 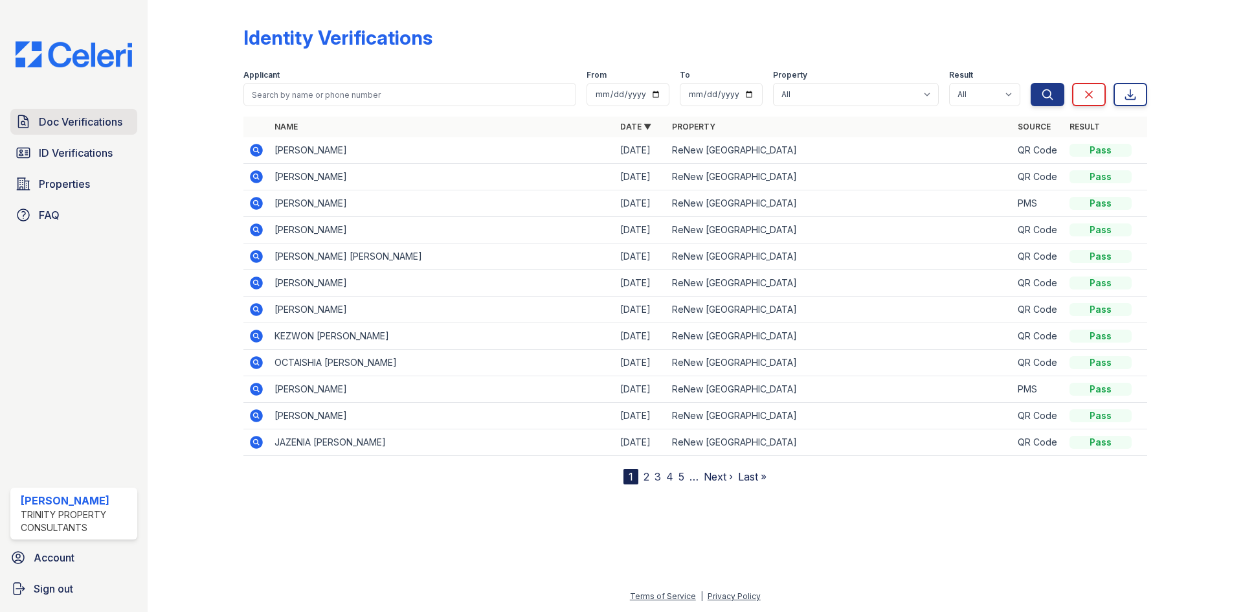 What do you see at coordinates (64, 184) in the screenshot?
I see `span: Properties` at bounding box center [64, 184].